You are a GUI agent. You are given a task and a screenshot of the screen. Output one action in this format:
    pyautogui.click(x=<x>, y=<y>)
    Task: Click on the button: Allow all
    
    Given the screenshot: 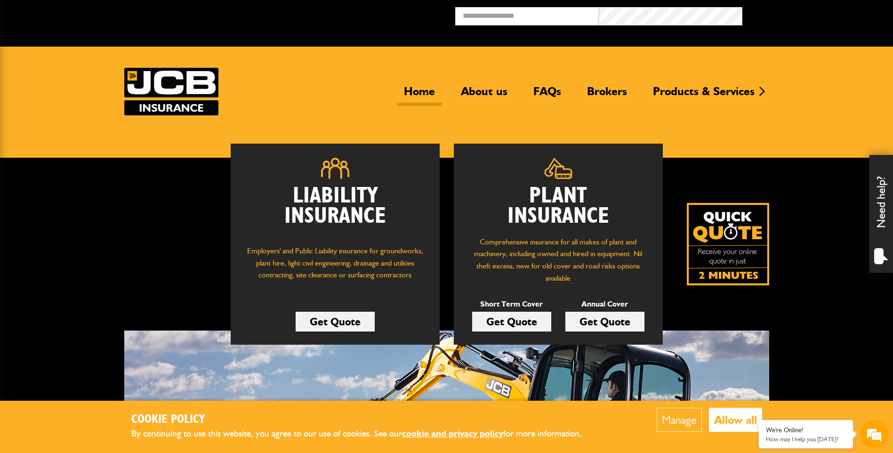 What is the action you would take?
    pyautogui.click(x=735, y=419)
    